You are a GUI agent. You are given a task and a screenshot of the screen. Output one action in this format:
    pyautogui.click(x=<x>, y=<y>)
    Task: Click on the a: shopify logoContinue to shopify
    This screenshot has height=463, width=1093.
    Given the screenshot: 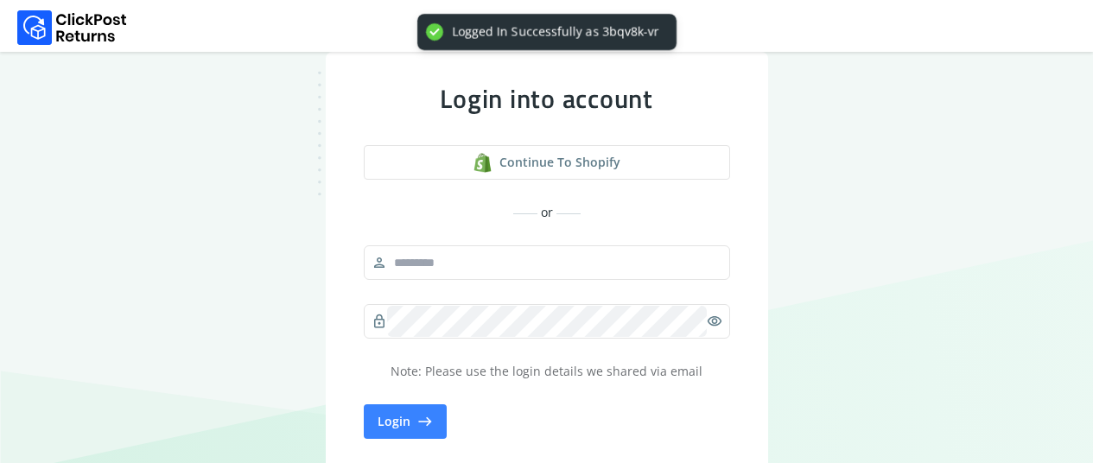 What is the action you would take?
    pyautogui.click(x=547, y=163)
    